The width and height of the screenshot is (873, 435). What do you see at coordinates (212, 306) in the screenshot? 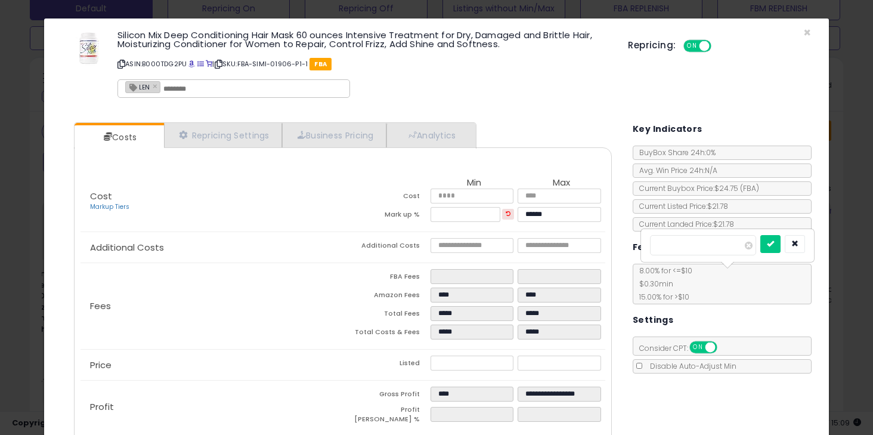
I see `p: Fees` at bounding box center [212, 306].